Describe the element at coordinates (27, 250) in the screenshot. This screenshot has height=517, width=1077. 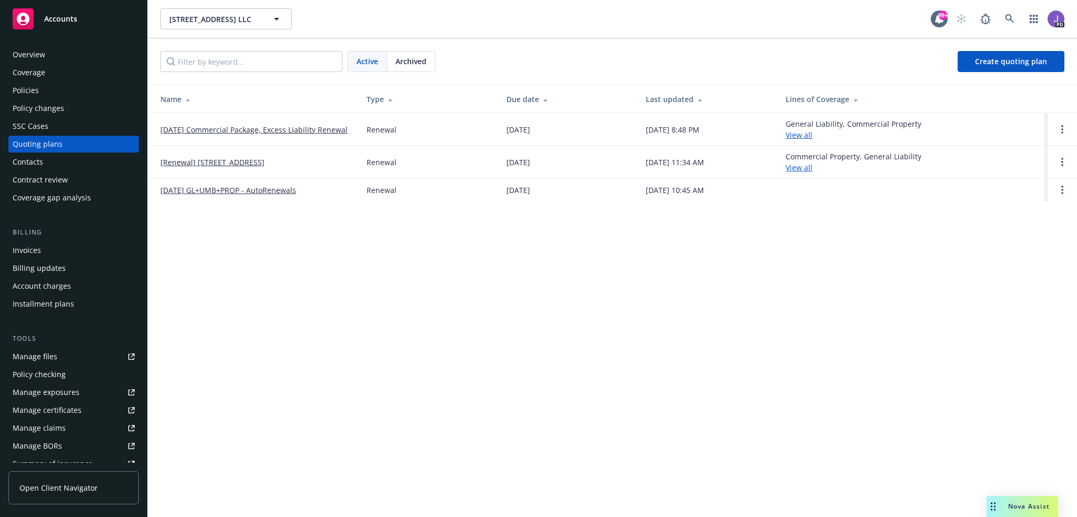
I see `div: Invoices` at that location.